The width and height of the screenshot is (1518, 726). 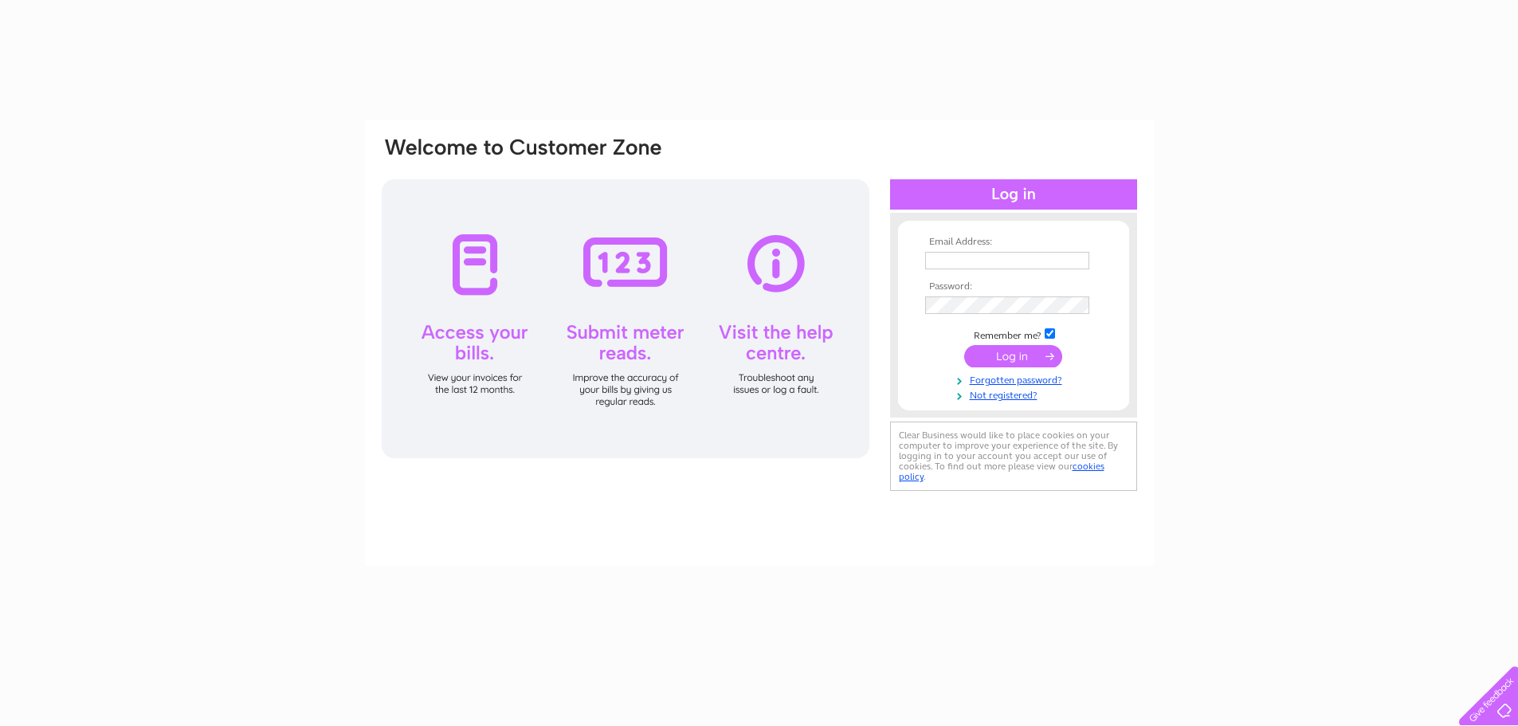 What do you see at coordinates (1016, 379) in the screenshot?
I see `a: Forgotten password?` at bounding box center [1016, 379].